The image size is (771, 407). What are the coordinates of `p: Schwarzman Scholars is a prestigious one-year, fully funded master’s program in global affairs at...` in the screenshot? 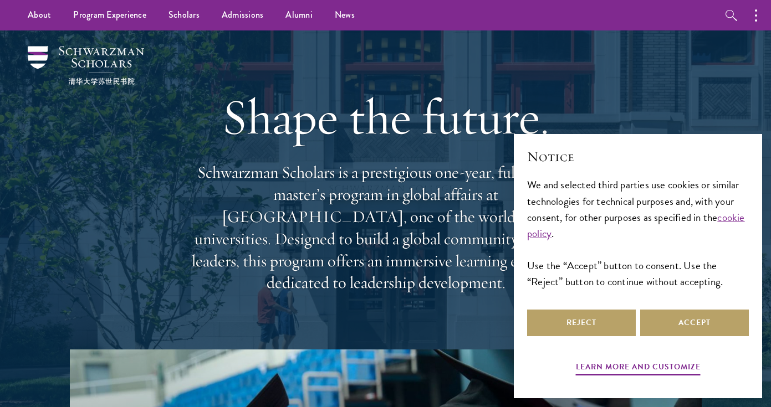 It's located at (386, 228).